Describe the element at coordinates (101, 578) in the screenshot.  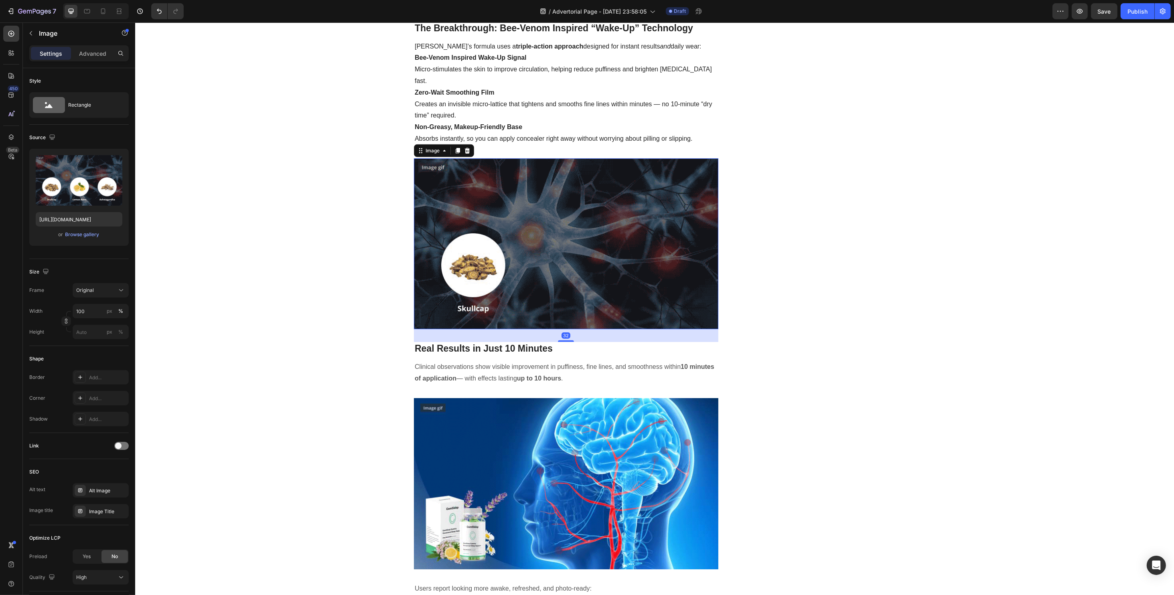
I see `button: High` at that location.